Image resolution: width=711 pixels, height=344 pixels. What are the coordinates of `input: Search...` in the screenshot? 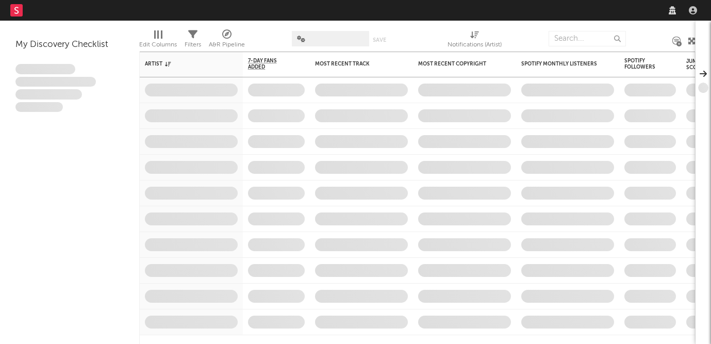 It's located at (587, 39).